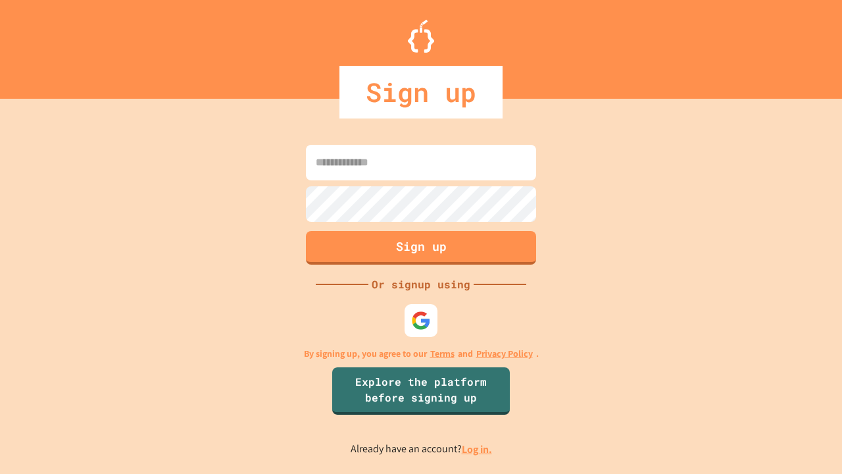 The image size is (842, 474). What do you see at coordinates (421, 320) in the screenshot?
I see `img: google-icon.svg` at bounding box center [421, 320].